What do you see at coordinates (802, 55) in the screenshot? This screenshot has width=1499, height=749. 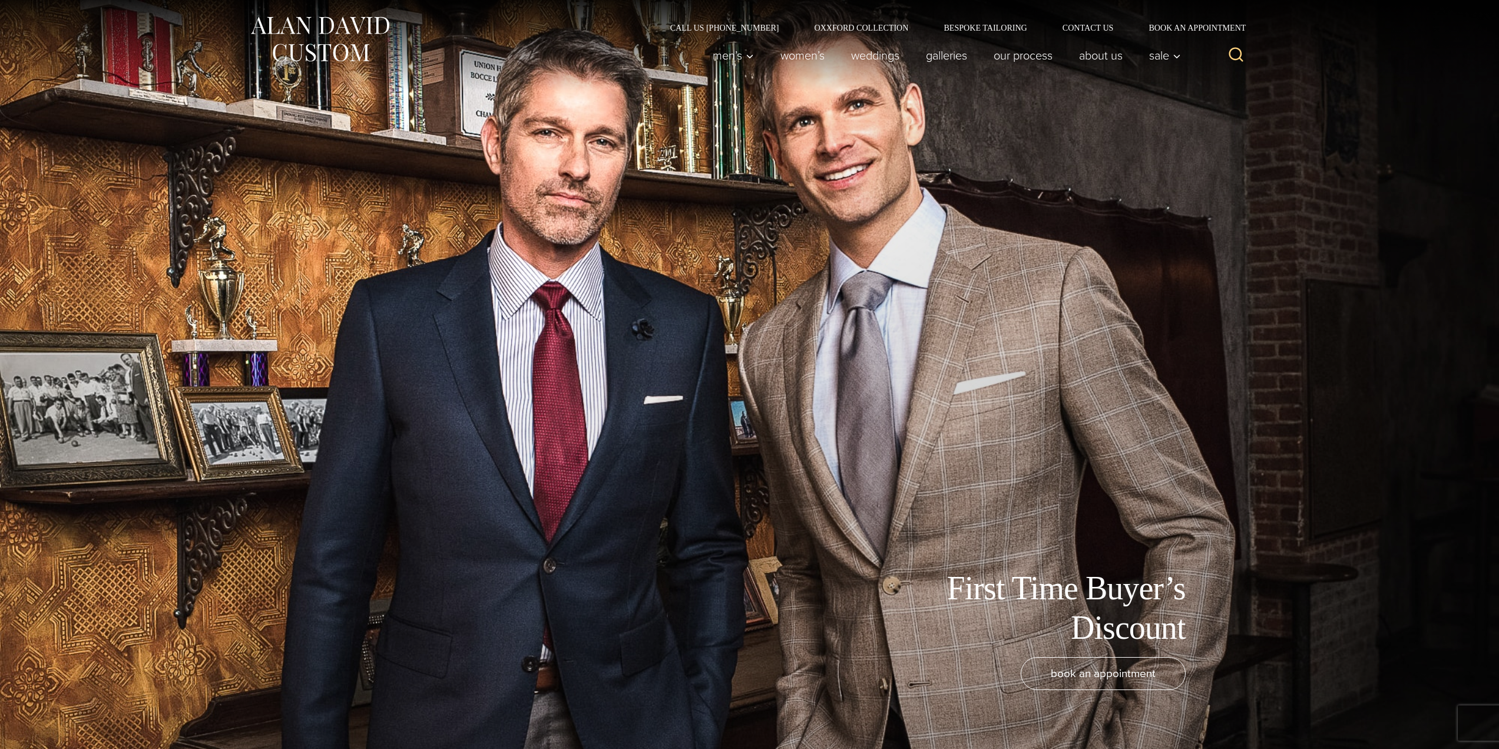 I see `a: Women’s` at bounding box center [802, 55].